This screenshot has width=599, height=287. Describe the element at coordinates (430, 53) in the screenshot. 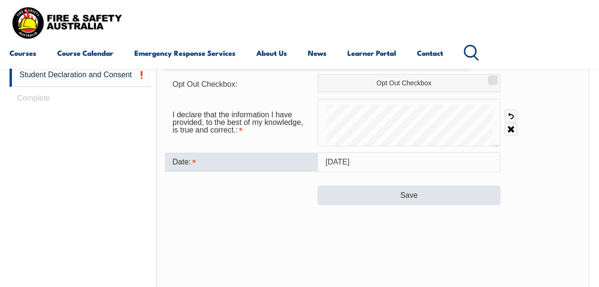

I see `a: Contact` at that location.